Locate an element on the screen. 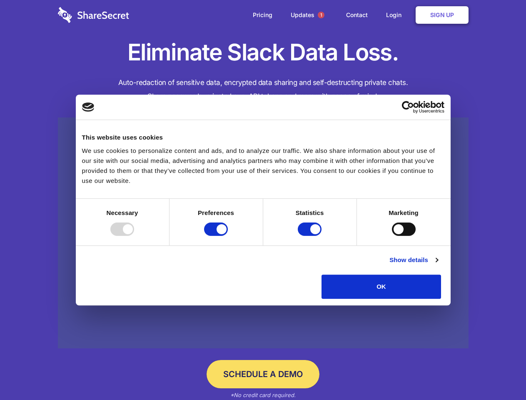 The image size is (526, 400). a: Wistia video thumbnail is located at coordinates (263, 233).